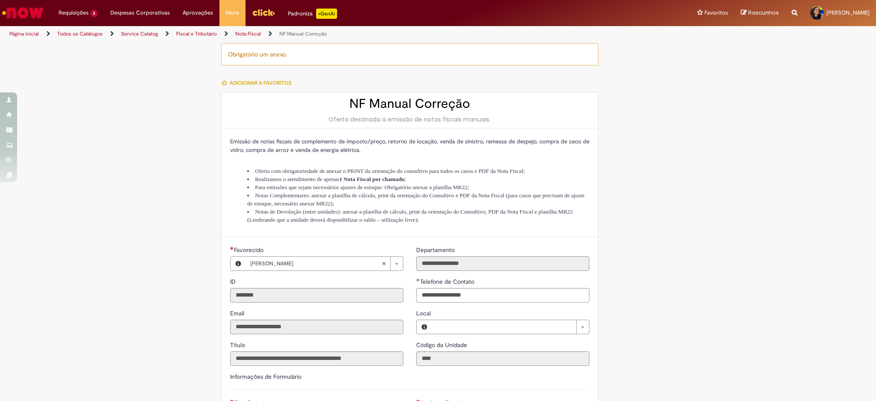 This screenshot has height=401, width=876. What do you see at coordinates (316, 327) in the screenshot?
I see `input: Email` at bounding box center [316, 327].